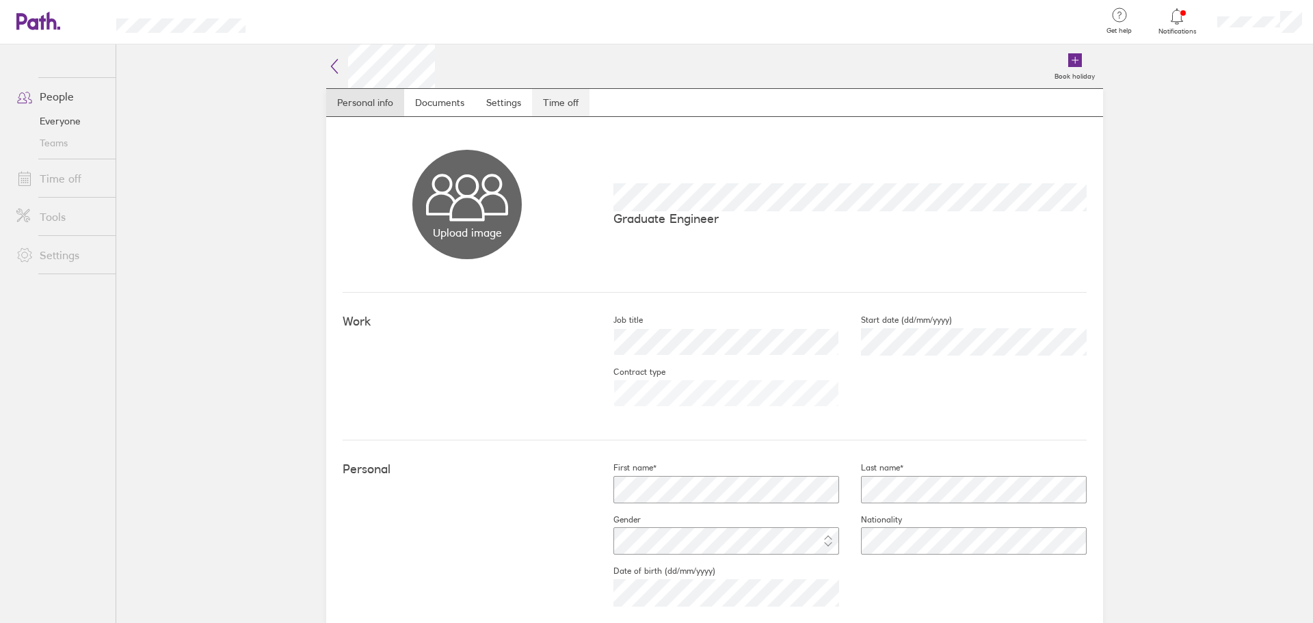 The image size is (1313, 623). What do you see at coordinates (467, 321) in the screenshot?
I see `h4: Work` at bounding box center [467, 321].